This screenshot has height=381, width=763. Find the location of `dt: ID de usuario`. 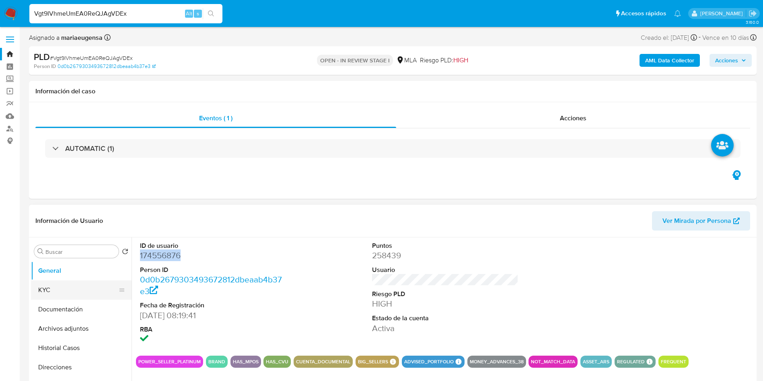

dt: ID de usuario is located at coordinates (213, 246).